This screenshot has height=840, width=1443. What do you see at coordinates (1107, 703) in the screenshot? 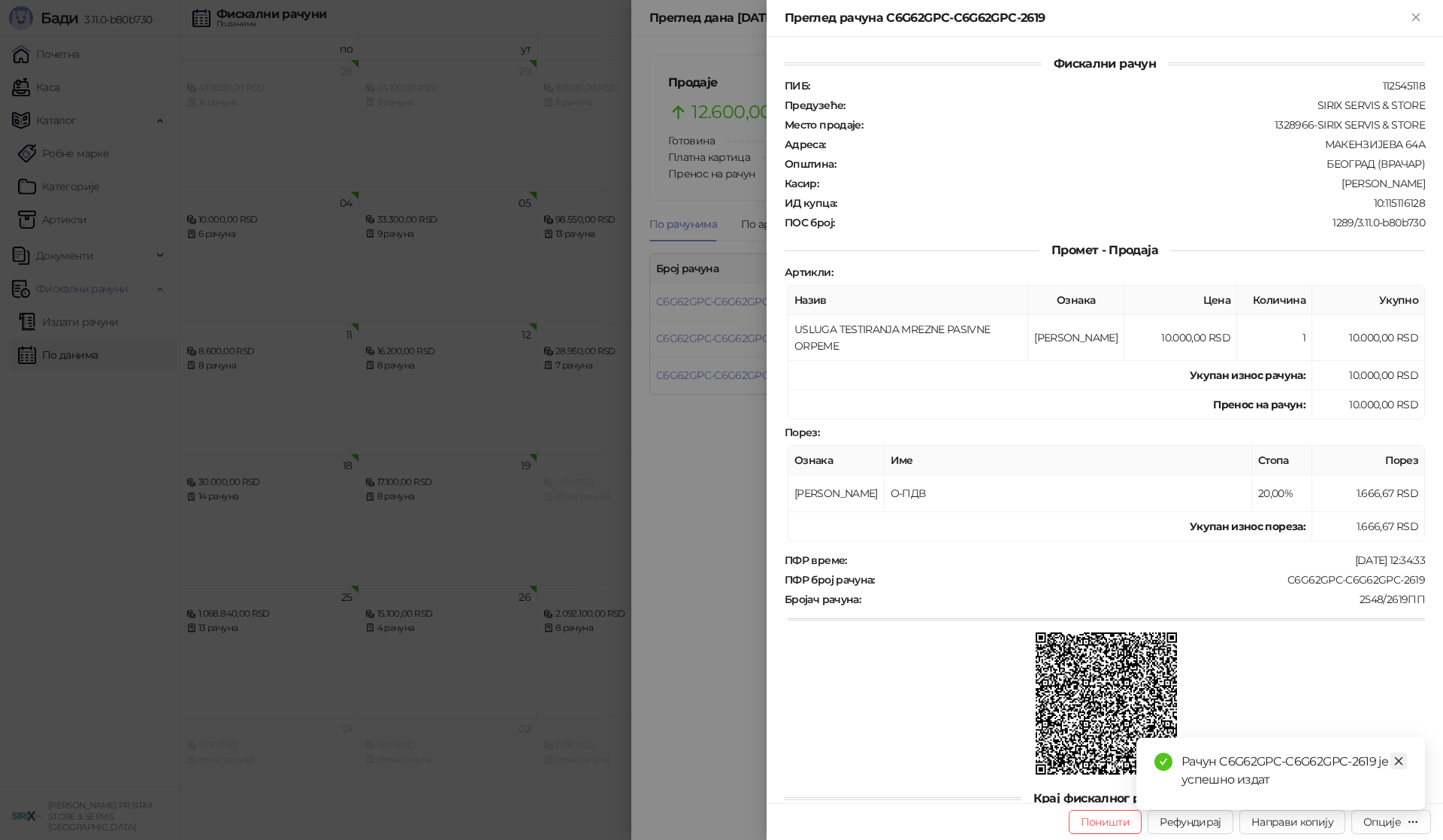
I see `img: QR код` at bounding box center [1107, 703].